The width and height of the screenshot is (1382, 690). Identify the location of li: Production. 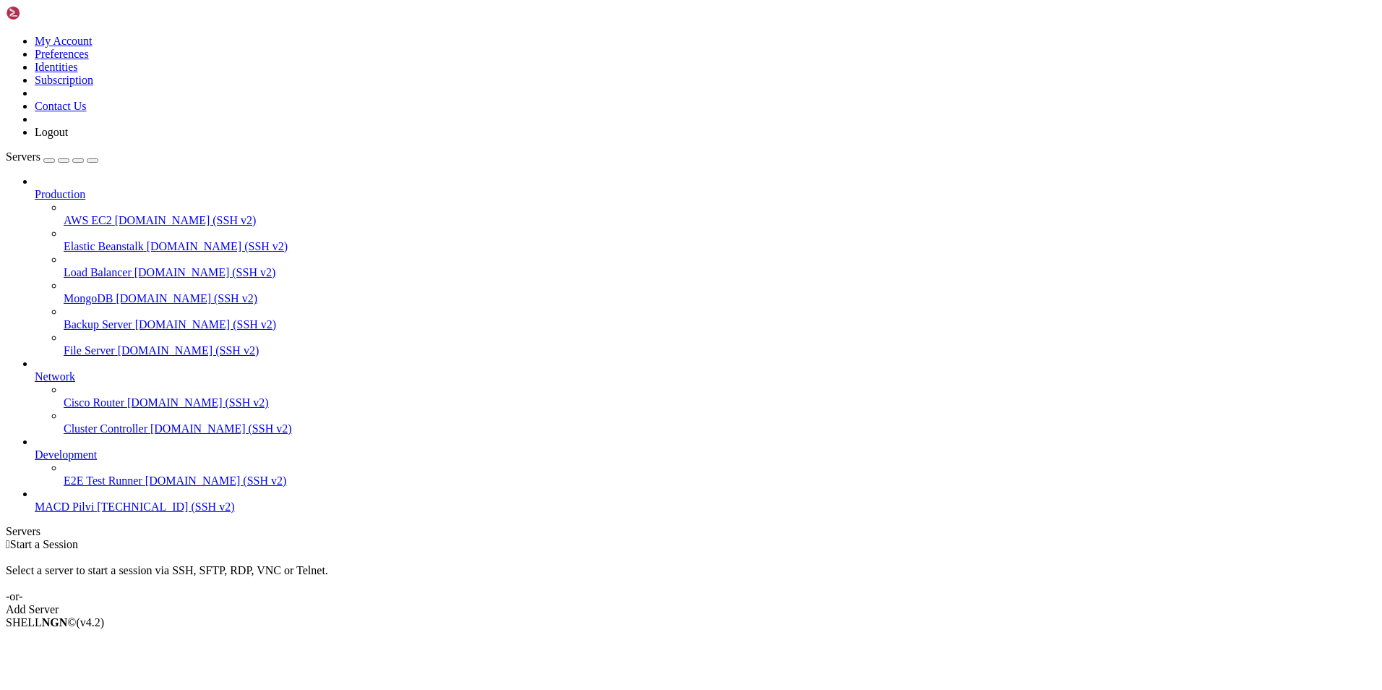
(706, 266).